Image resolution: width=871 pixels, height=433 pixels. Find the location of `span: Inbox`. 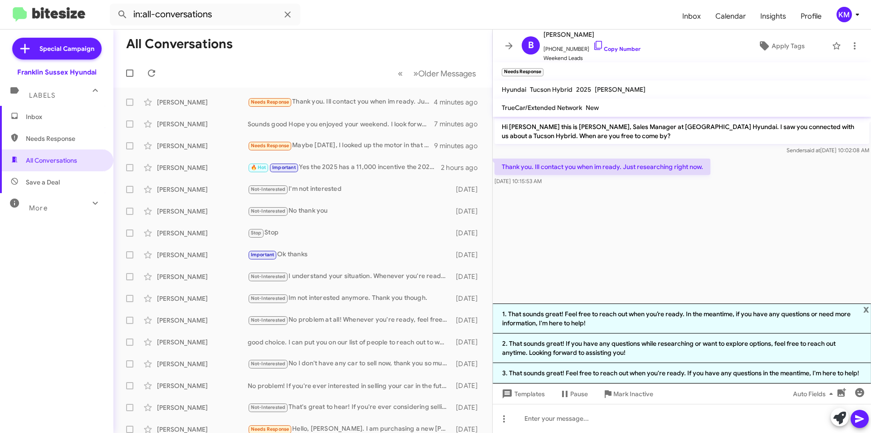

span: Inbox is located at coordinates (692, 16).